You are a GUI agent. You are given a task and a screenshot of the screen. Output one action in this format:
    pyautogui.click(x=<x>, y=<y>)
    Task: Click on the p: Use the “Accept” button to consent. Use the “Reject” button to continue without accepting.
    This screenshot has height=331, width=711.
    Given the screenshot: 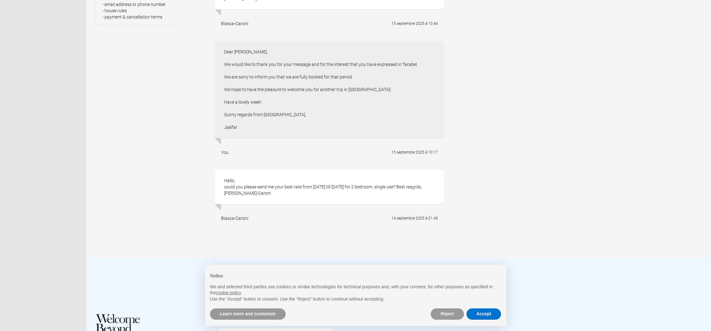 What is the action you would take?
    pyautogui.click(x=355, y=299)
    